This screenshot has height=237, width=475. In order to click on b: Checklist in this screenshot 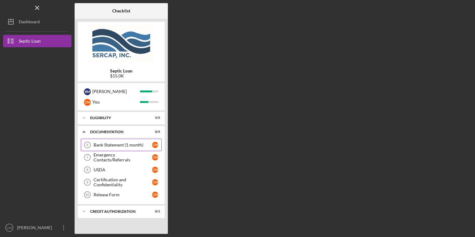, I will do `click(121, 11)`.